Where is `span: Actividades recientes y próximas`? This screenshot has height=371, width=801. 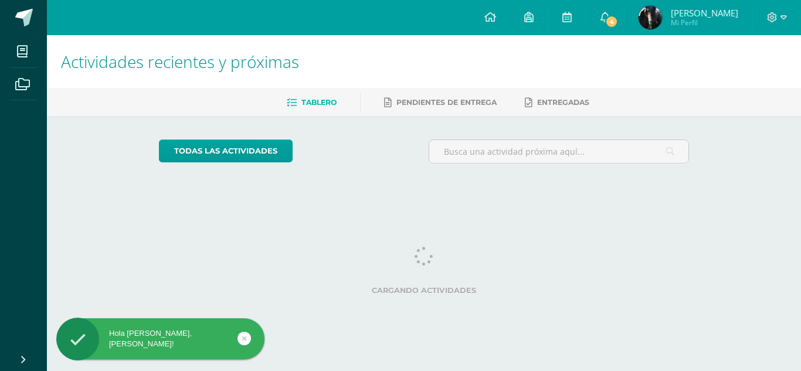
span: Actividades recientes y próximas is located at coordinates (180, 62).